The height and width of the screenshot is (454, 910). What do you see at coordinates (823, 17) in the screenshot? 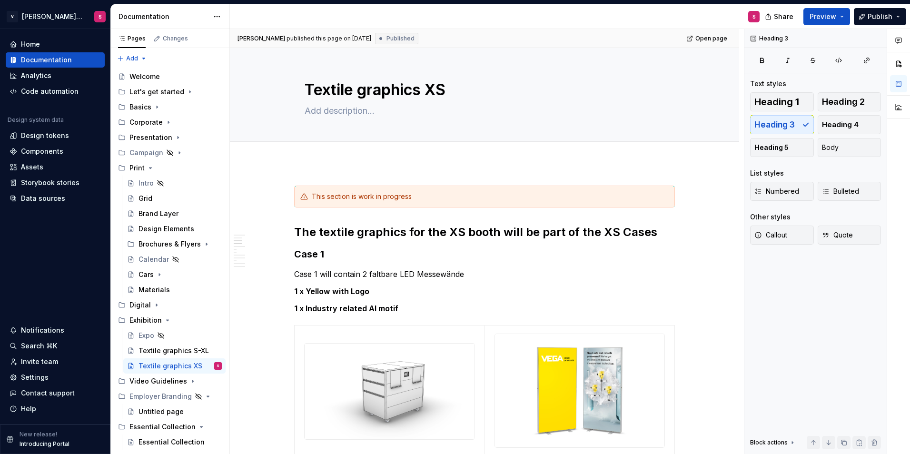
I see `span: Preview` at bounding box center [823, 17].